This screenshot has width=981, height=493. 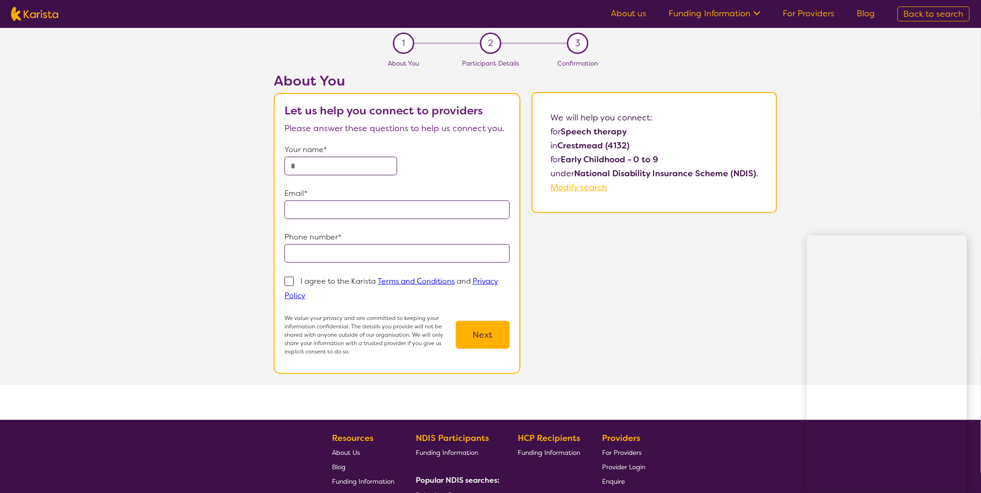 What do you see at coordinates (579, 188) in the screenshot?
I see `a: Modify search` at bounding box center [579, 188].